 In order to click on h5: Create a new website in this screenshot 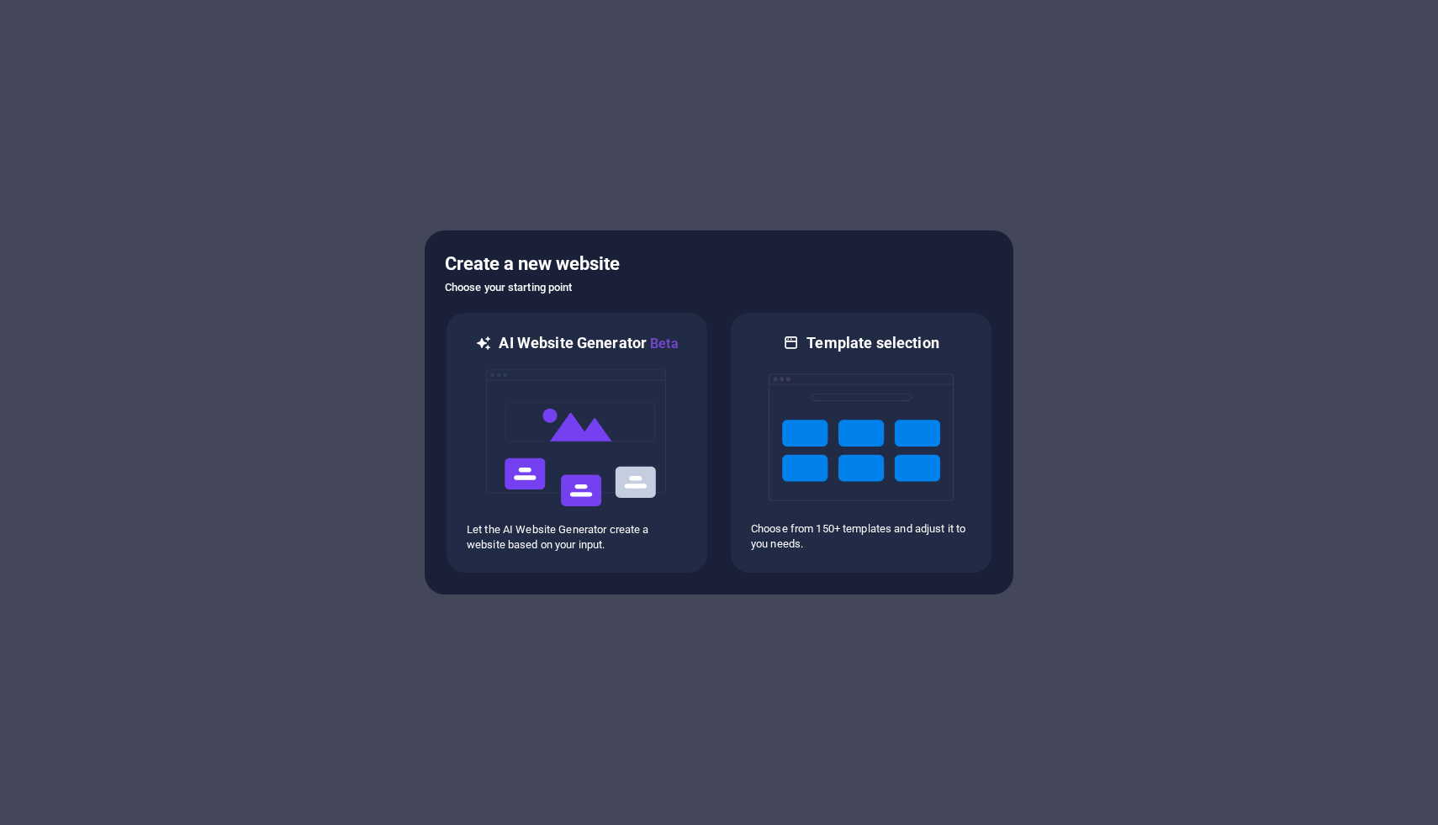, I will do `click(719, 264)`.